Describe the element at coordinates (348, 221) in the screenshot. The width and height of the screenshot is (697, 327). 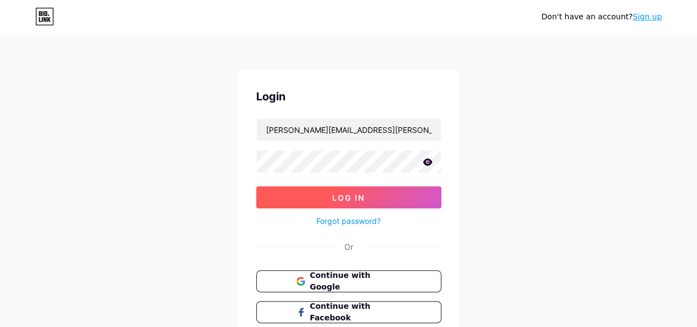
I see `a: Forgot password?` at that location.